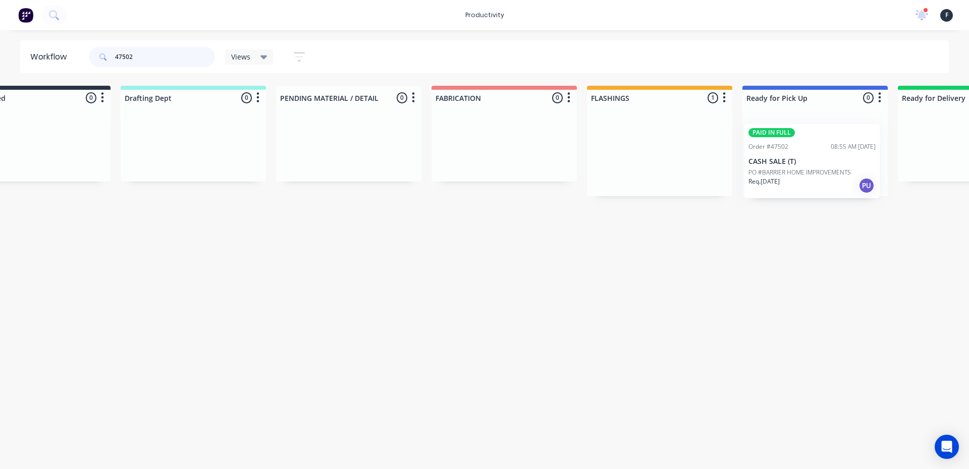 Image resolution: width=969 pixels, height=469 pixels. I want to click on img: Factory, so click(26, 15).